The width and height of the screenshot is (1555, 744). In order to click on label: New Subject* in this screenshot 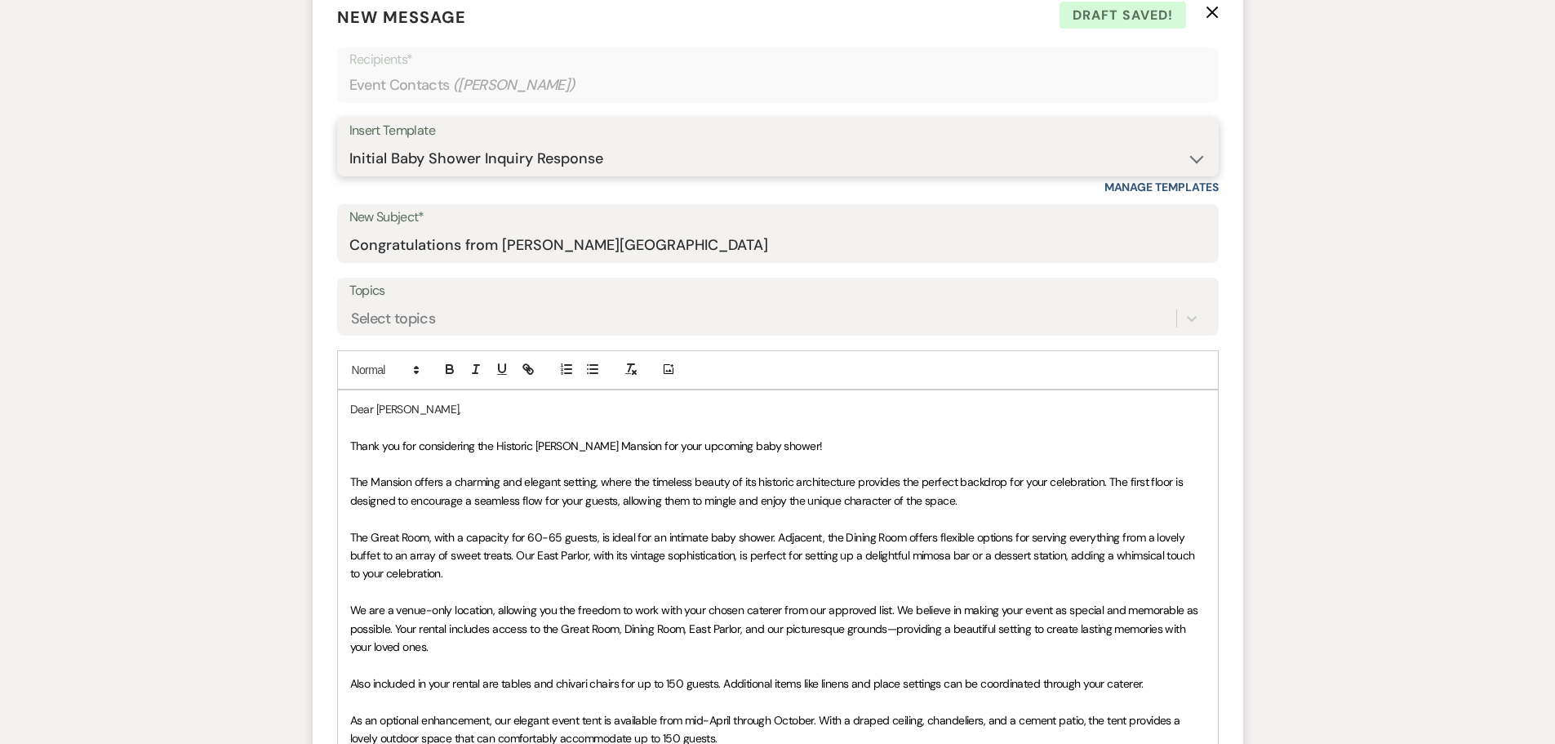, I will do `click(778, 217)`.